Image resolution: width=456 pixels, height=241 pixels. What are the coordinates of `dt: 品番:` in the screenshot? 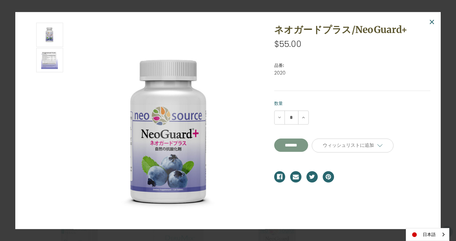 It's located at (351, 65).